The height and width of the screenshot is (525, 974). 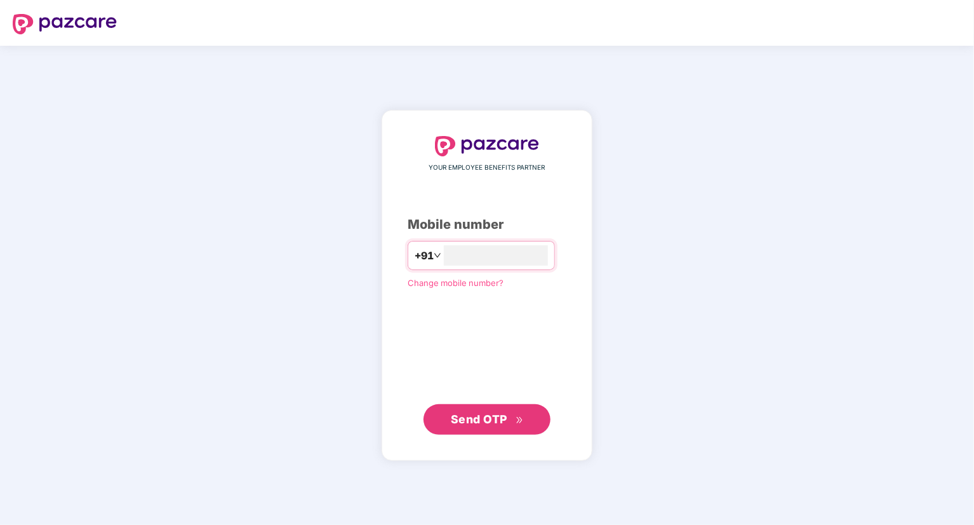 I want to click on span: +91, so click(x=424, y=255).